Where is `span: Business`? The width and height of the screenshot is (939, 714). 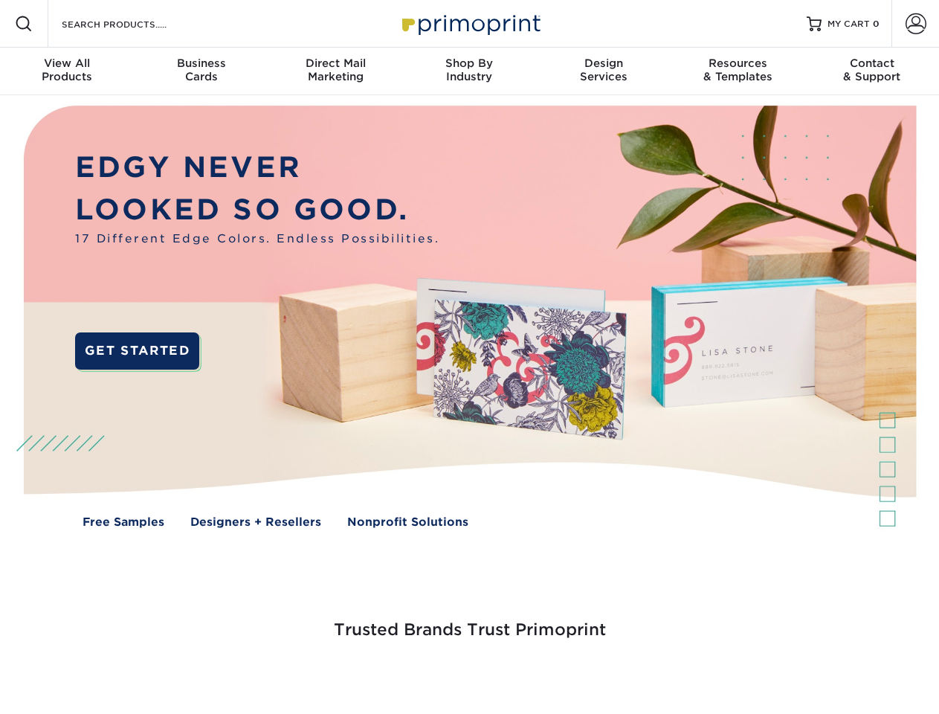
span: Business is located at coordinates (201, 63).